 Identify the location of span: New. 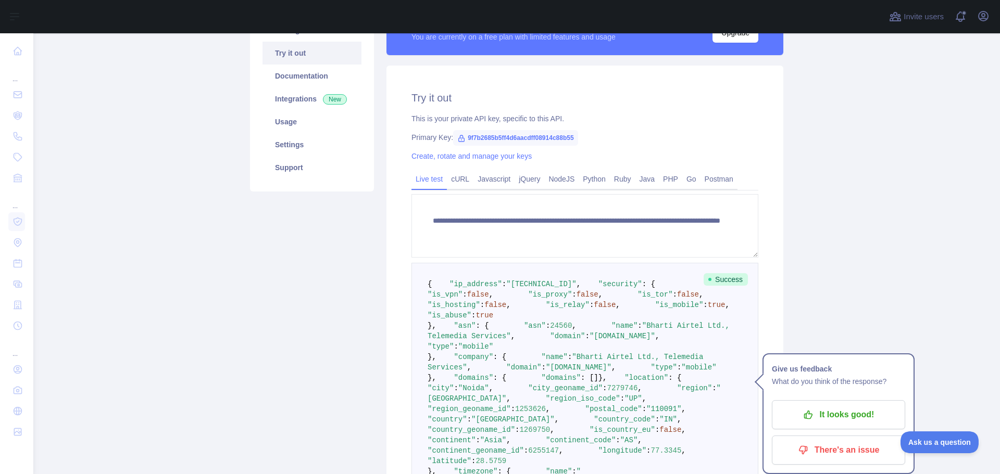
(335, 99).